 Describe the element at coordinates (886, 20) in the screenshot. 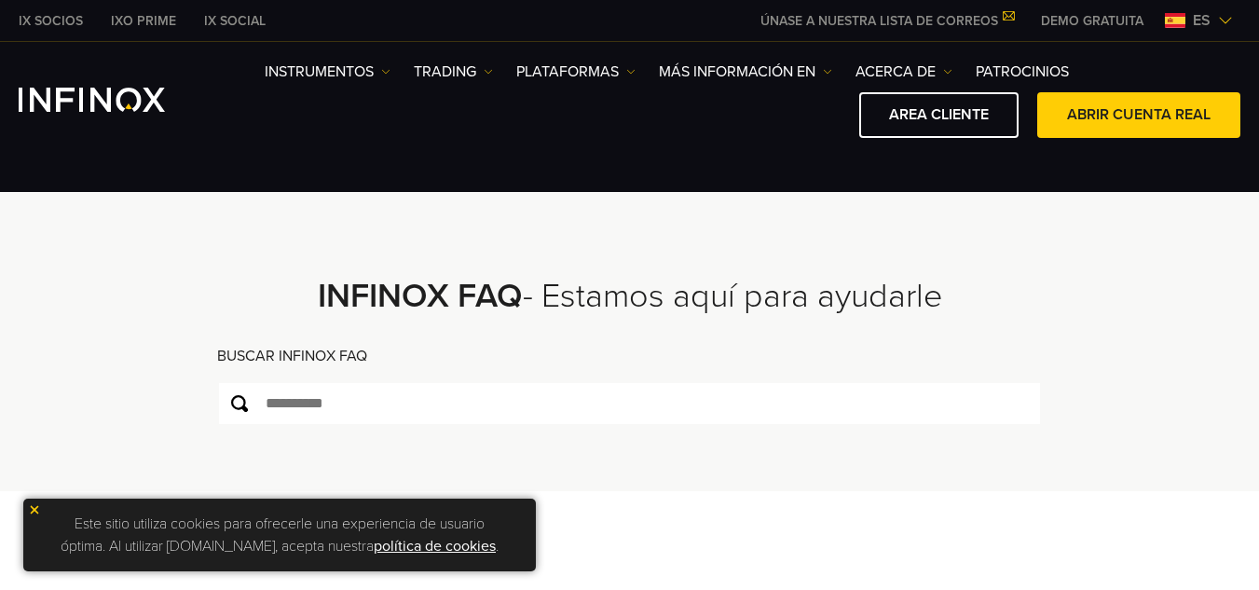

I see `a: ÚNASE A NUESTRA LISTA DE CORREOS` at that location.